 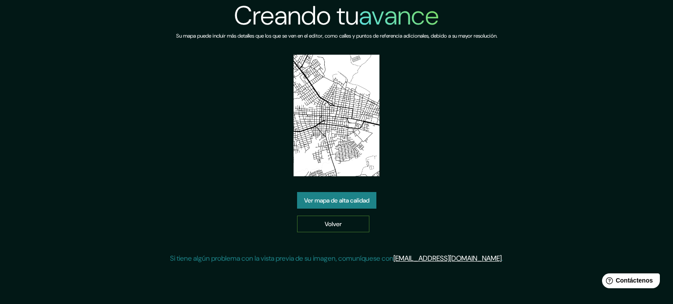 What do you see at coordinates (336, 116) in the screenshot?
I see `img: vista previa del mapa creado` at bounding box center [336, 116].